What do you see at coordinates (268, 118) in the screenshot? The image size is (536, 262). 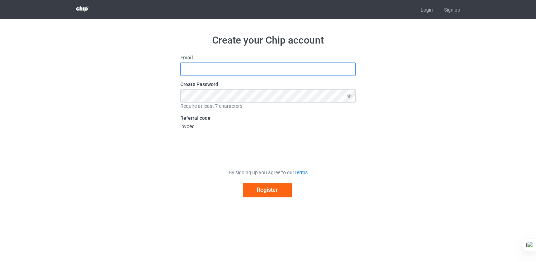 I see `label: Referral code` at bounding box center [268, 118].